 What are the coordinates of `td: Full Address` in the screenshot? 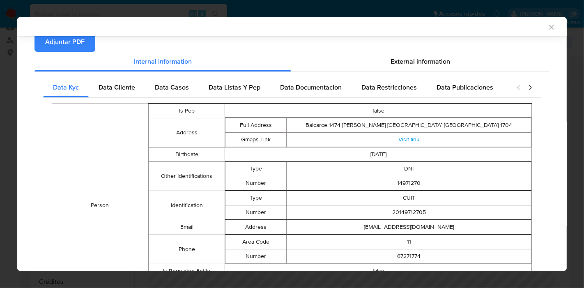 It's located at (256, 125).